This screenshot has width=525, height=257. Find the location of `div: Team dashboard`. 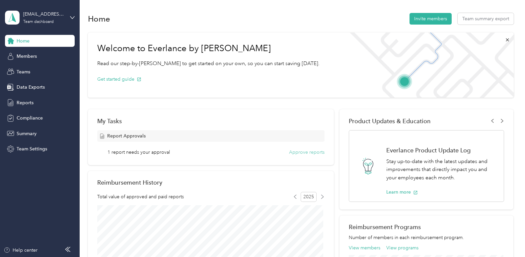

div: Team dashboard is located at coordinates (39, 22).